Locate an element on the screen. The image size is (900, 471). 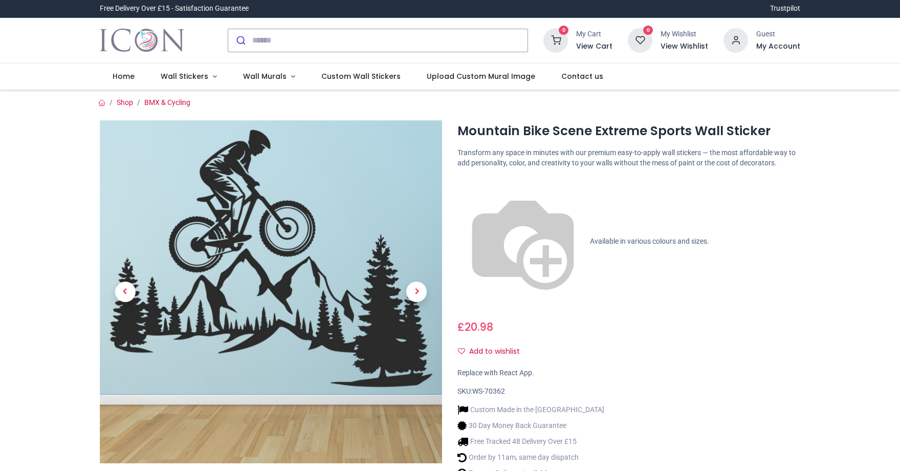
a: Wall Murals is located at coordinates (269, 77).